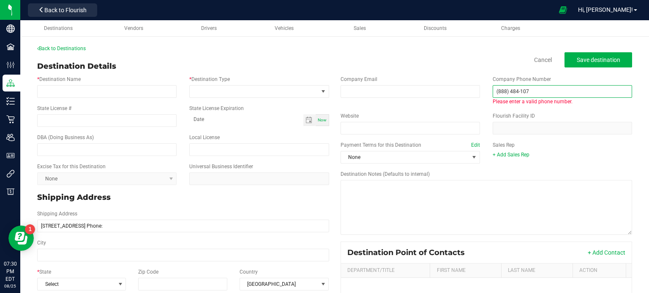 The width and height of the screenshot is (649, 293). Describe the element at coordinates (11, 174) in the screenshot. I see `inline-svg: Integrations` at that location.